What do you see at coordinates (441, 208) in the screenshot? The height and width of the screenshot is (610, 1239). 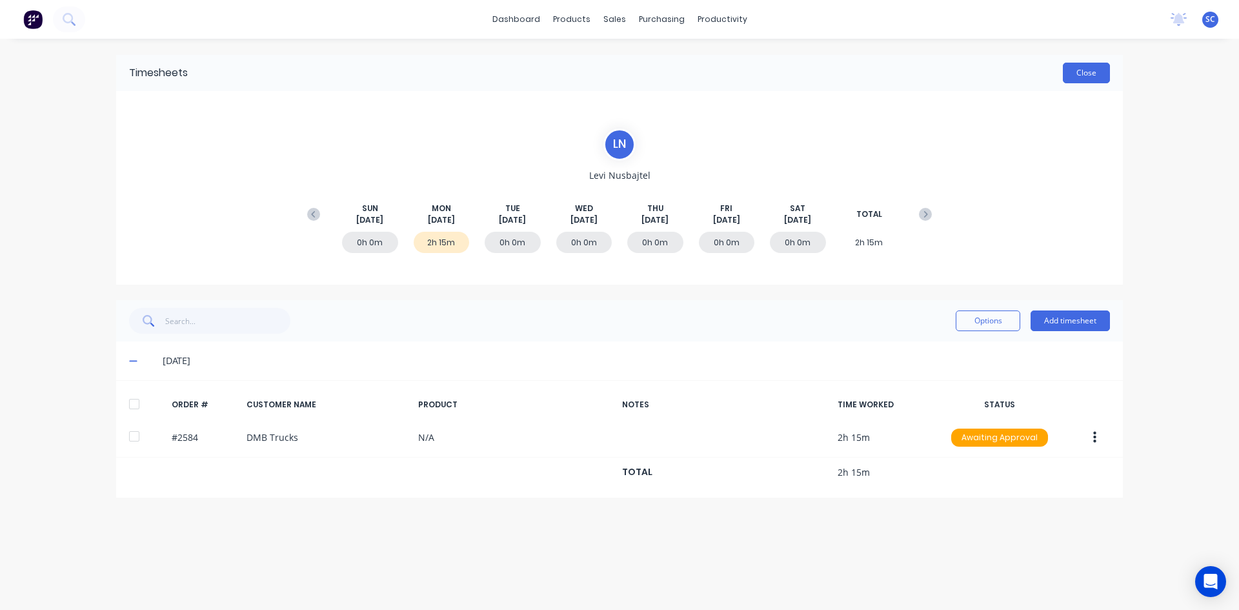 I see `span: MON` at bounding box center [441, 208].